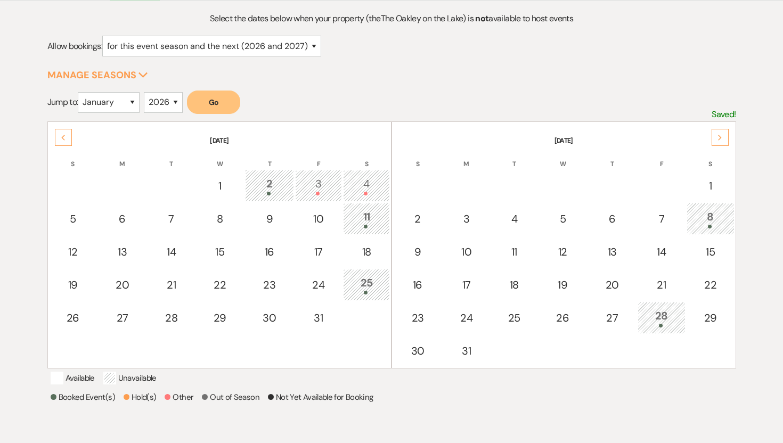  Describe the element at coordinates (140, 397) in the screenshot. I see `p: Hold(s)` at that location.